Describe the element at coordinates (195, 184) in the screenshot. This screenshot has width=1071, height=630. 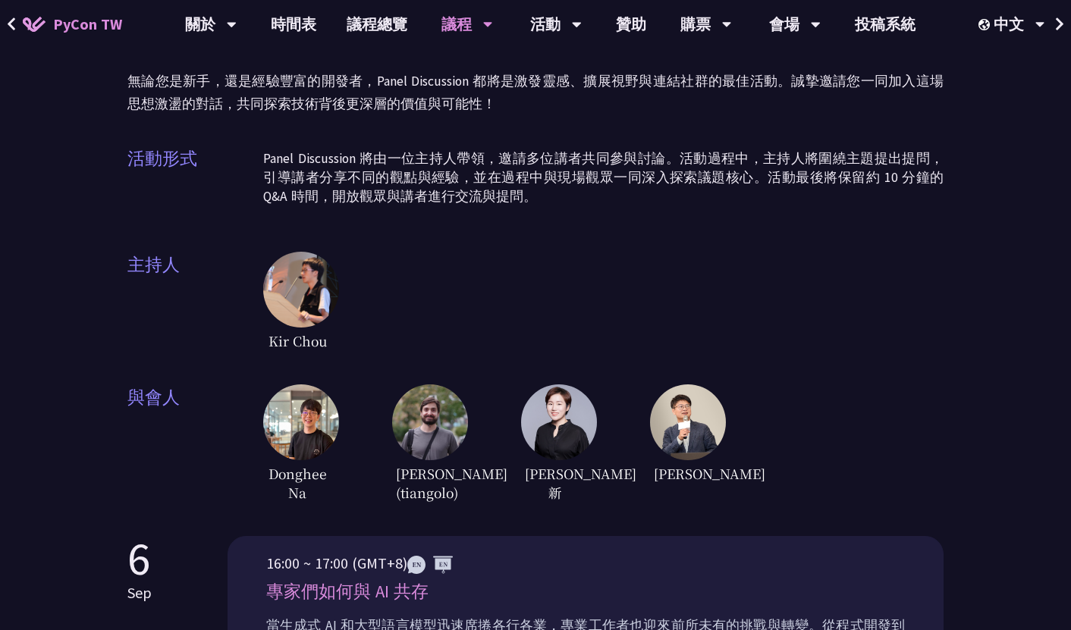
I see `span: 活動形式` at that location.